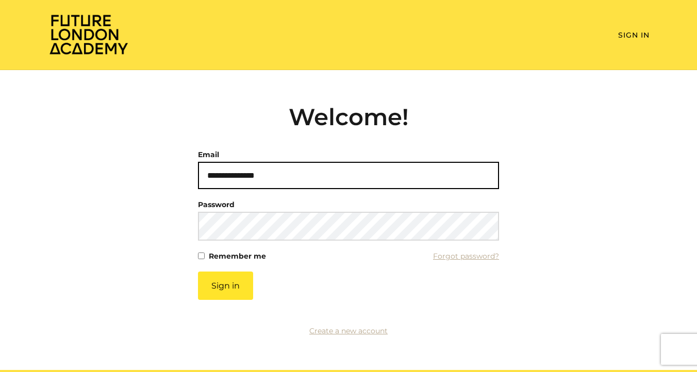 Image resolution: width=697 pixels, height=372 pixels. What do you see at coordinates (208, 155) in the screenshot?
I see `label: Email` at bounding box center [208, 155].